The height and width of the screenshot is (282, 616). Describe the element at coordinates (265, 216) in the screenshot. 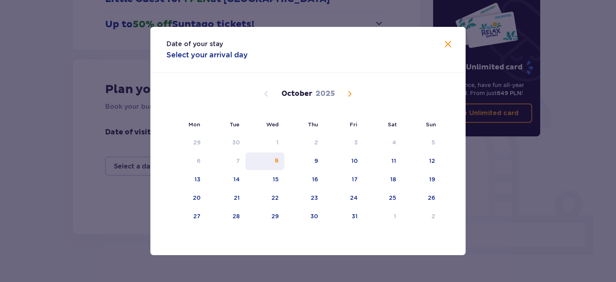

I see `td: 29` at that location.